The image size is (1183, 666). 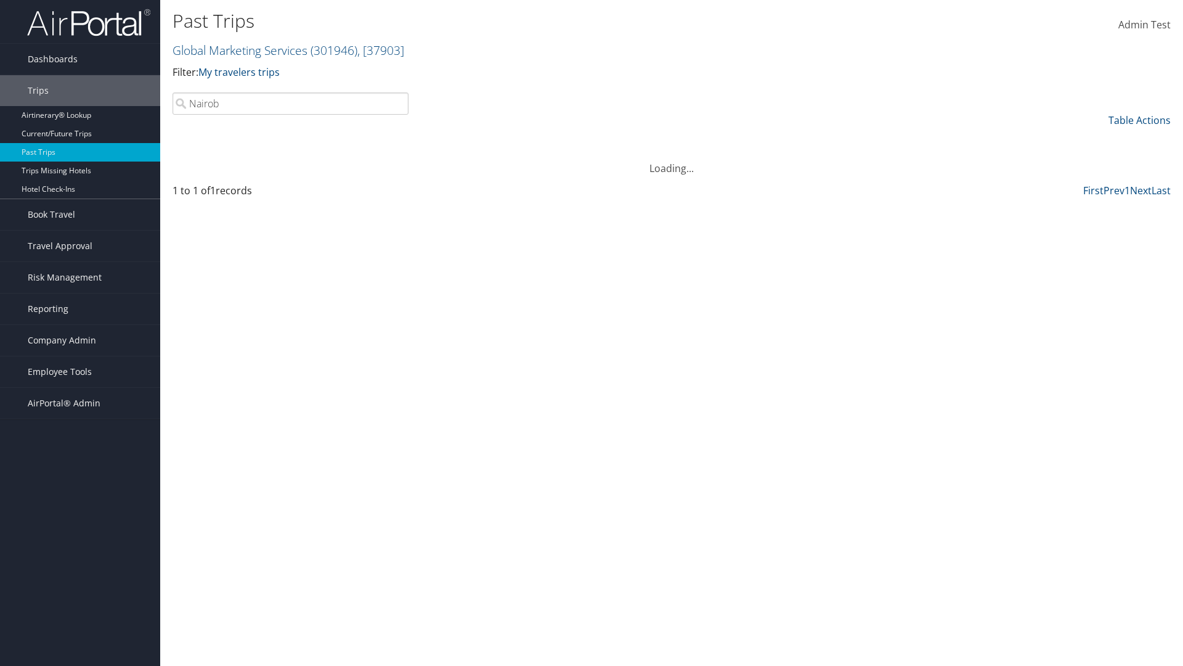 I want to click on span: AirPortal® Admin, so click(x=64, y=403).